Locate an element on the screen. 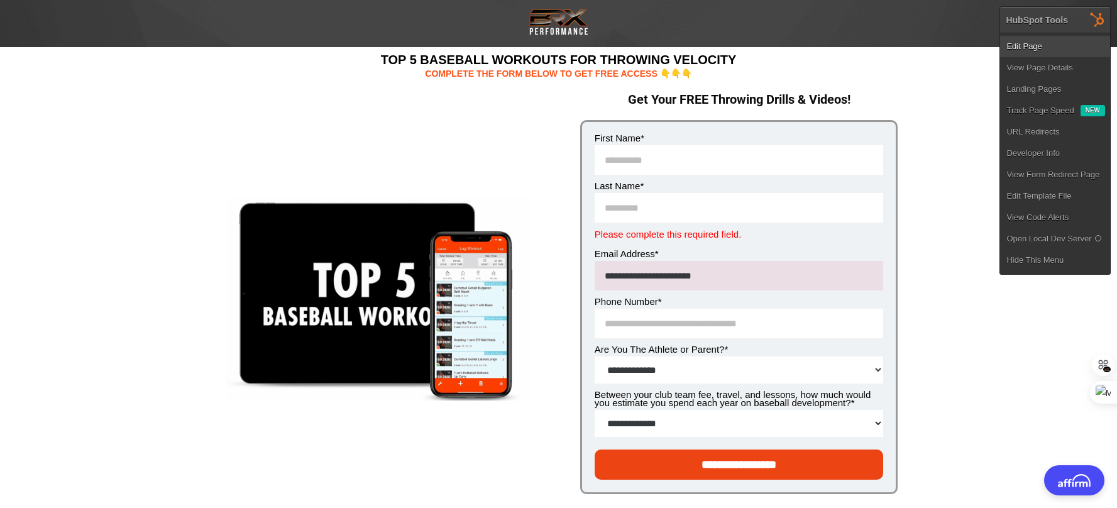  label: Please complete this required field. is located at coordinates (739, 234).